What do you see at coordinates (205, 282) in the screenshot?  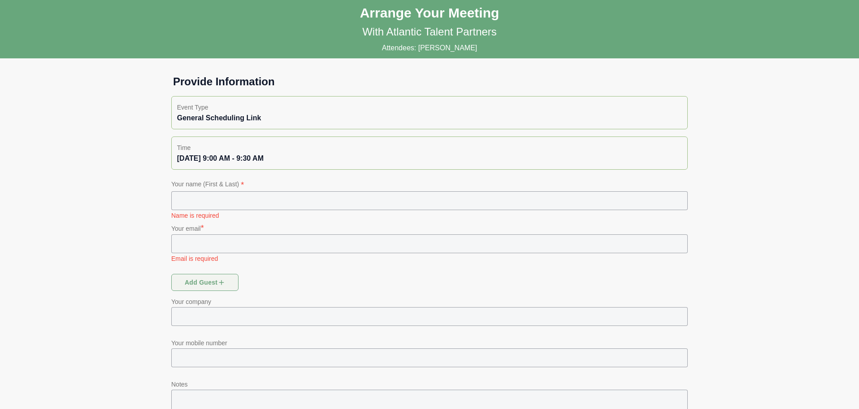 I see `button: Add guest` at bounding box center [205, 282].